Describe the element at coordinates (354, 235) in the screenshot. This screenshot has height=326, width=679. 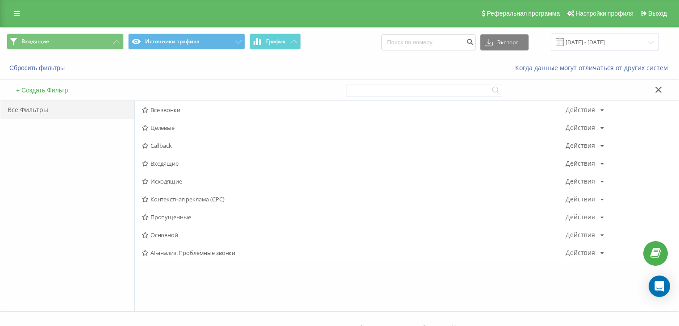
I see `span: Основной` at that location.